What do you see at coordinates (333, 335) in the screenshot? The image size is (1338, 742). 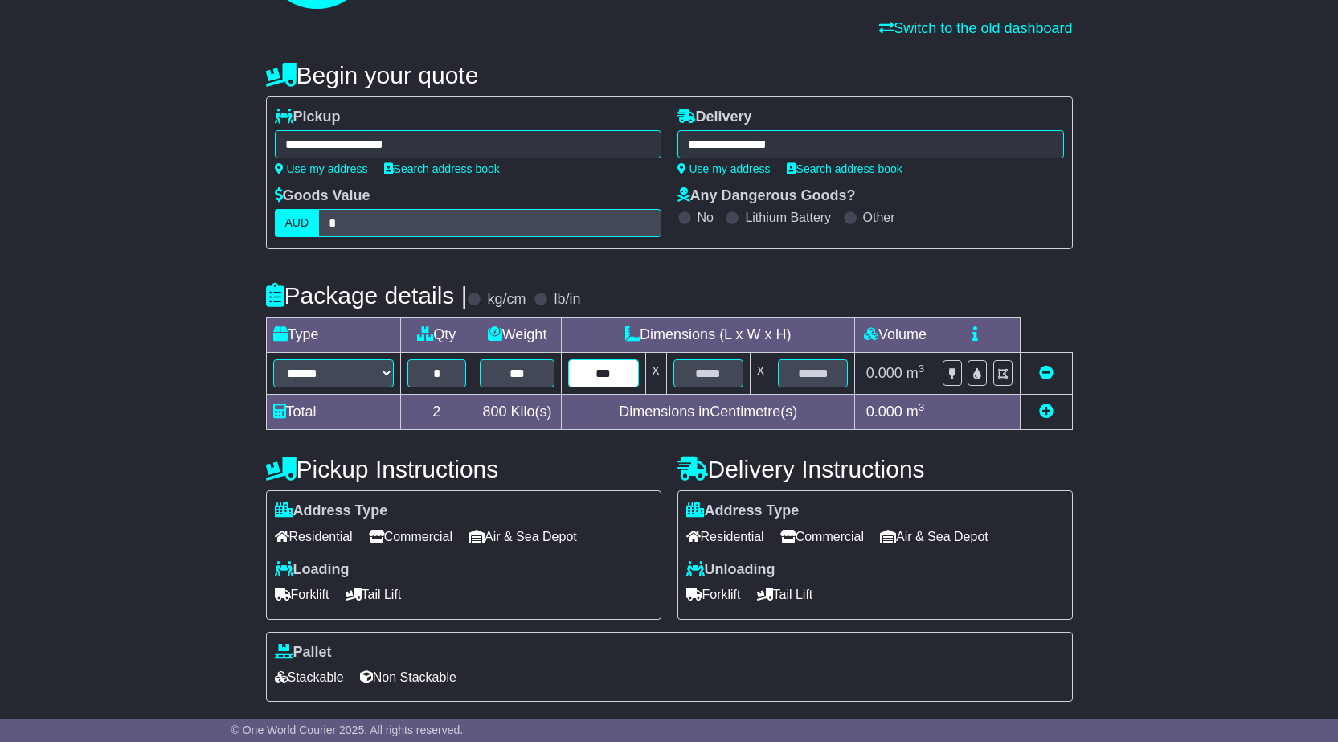 I see `td: Type` at bounding box center [333, 335].